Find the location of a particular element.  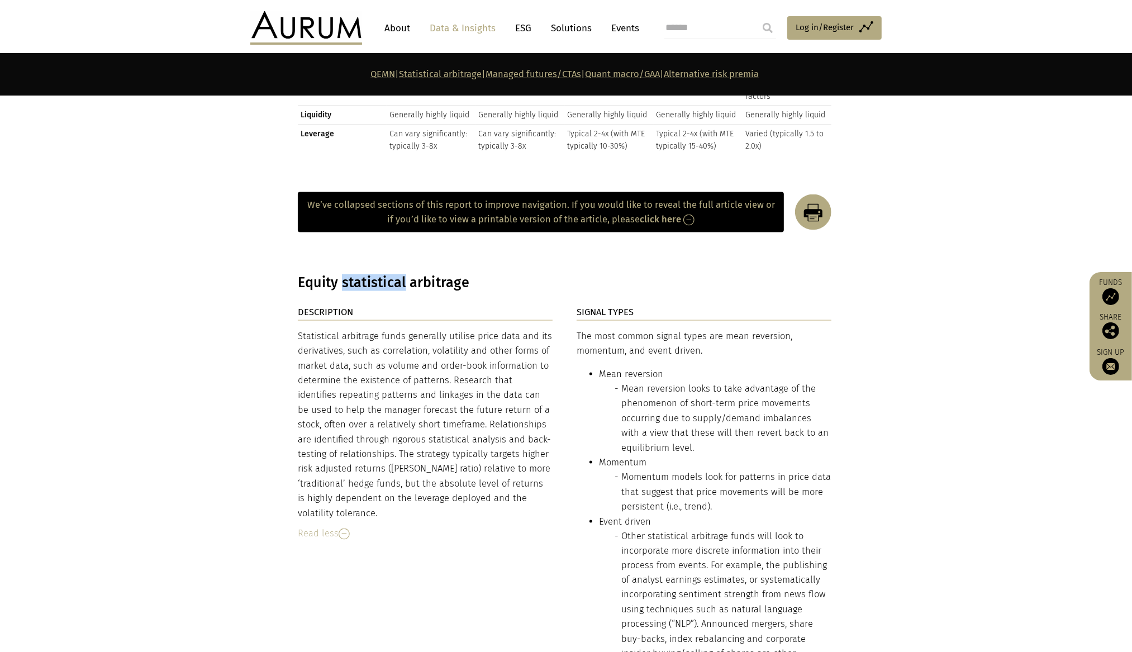

button: We’ve collapsed sections of this report to improve navigation. If you would like to reveal the fu... is located at coordinates (541, 212).